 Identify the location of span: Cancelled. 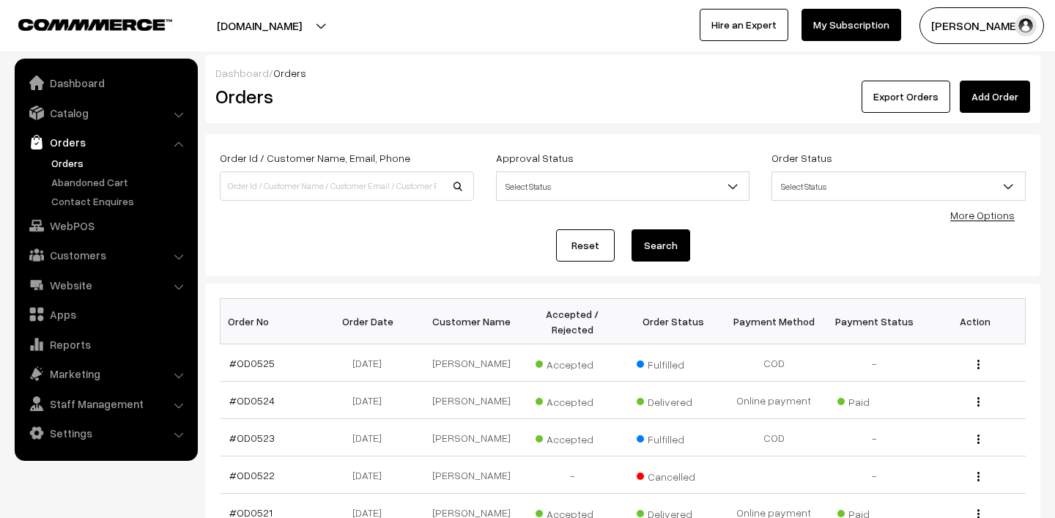
(673, 475).